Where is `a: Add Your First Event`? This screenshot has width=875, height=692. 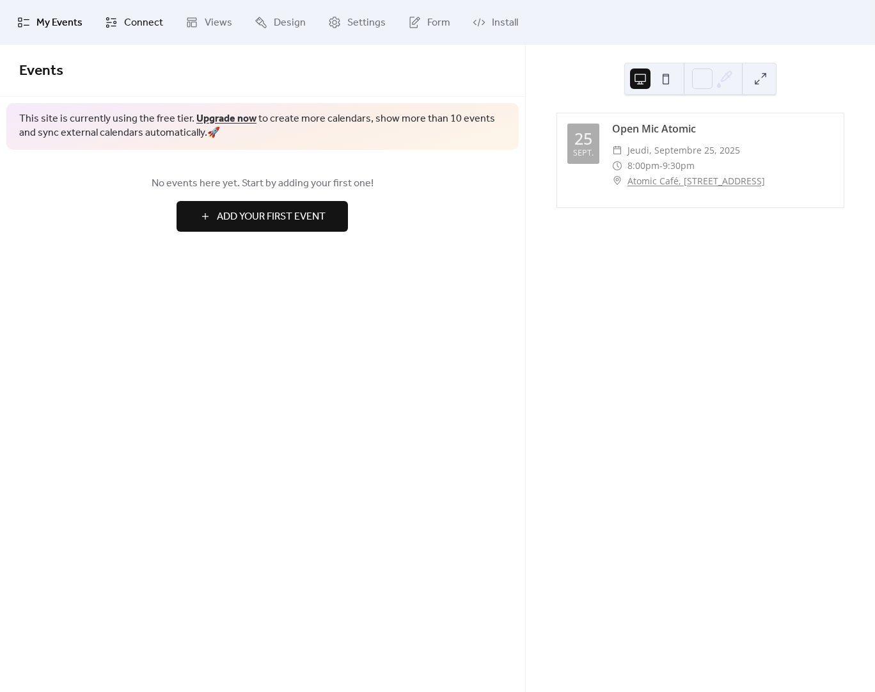 a: Add Your First Event is located at coordinates (262, 216).